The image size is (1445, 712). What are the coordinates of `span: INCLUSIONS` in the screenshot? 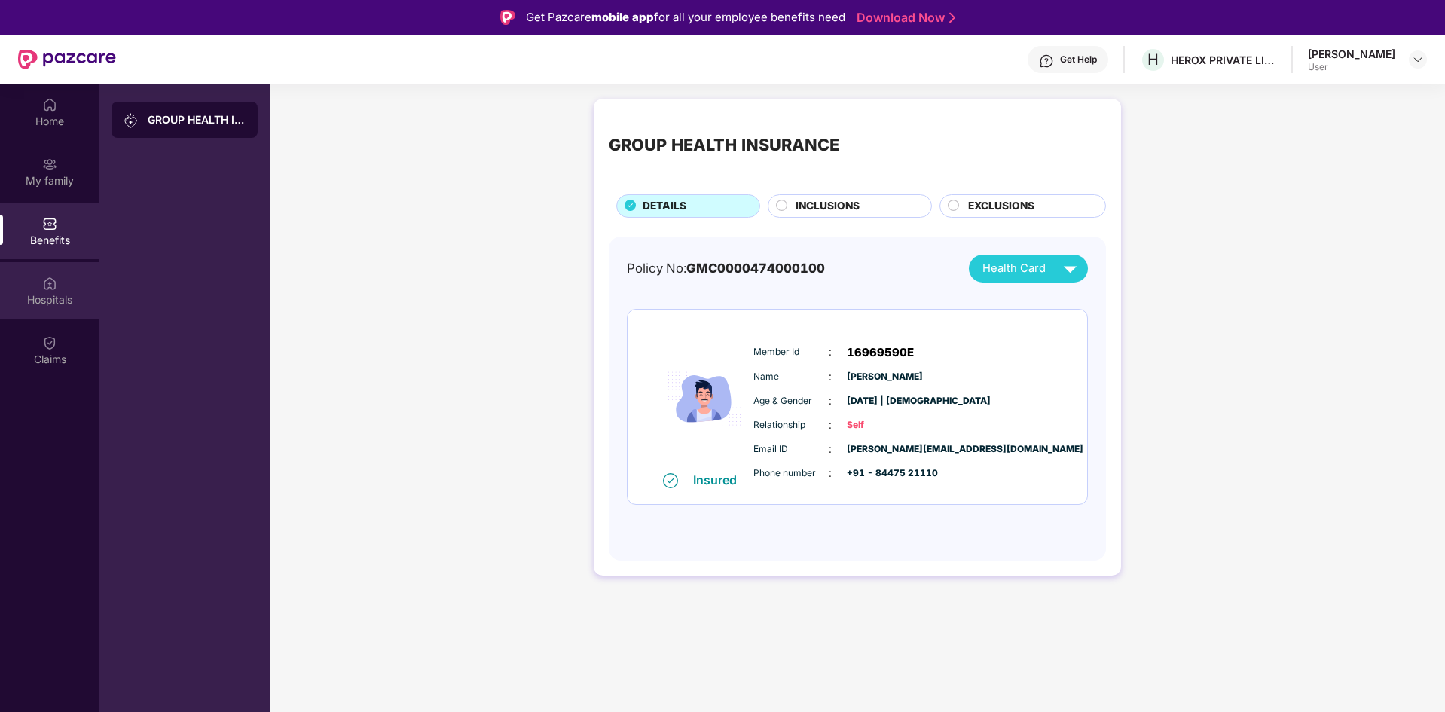 It's located at (827, 206).